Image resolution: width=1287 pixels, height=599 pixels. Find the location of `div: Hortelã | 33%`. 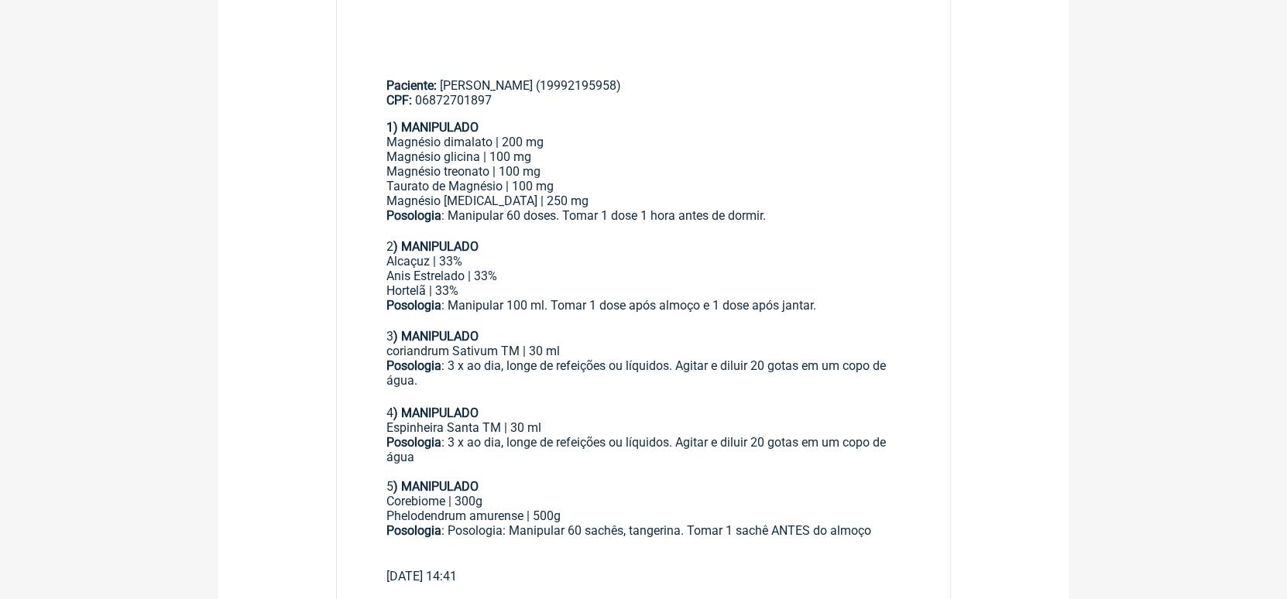

div: Hortelã | 33% is located at coordinates (643, 290).